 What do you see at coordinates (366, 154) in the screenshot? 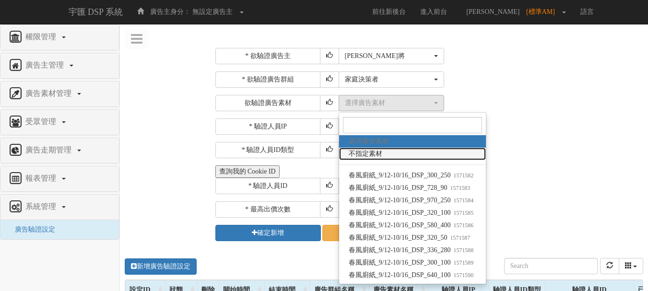
I see `span: 不指定素材` at bounding box center [366, 154].